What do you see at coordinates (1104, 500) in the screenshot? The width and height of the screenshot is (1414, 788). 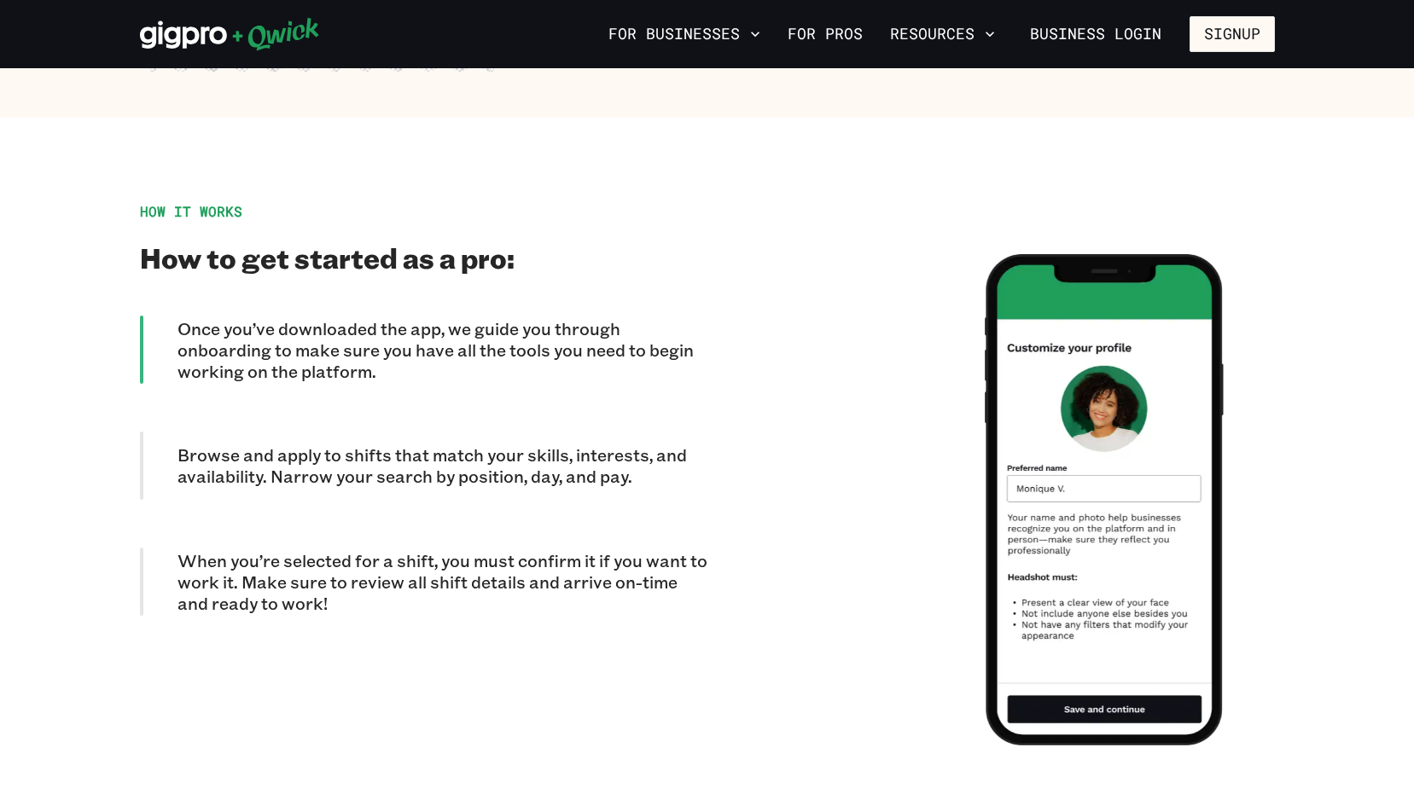 I see `img: Step 1: Customize your Profile` at bounding box center [1104, 500].